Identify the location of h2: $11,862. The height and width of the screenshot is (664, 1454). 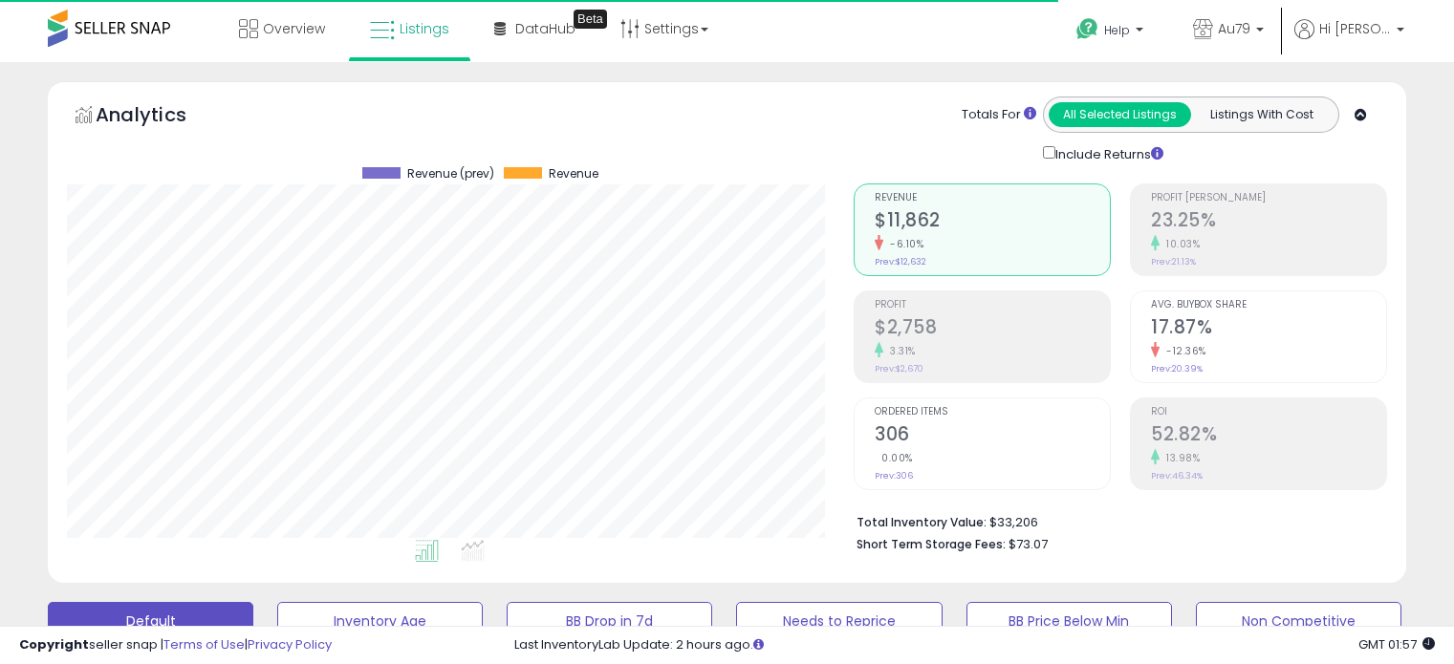
(992, 222).